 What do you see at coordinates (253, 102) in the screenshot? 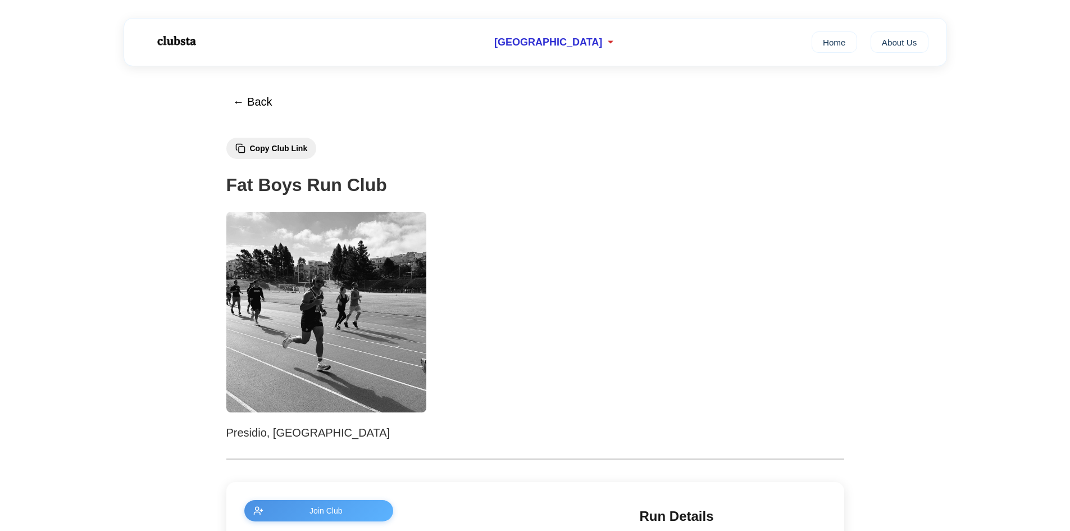
I see `button: ← Back` at bounding box center [253, 102].